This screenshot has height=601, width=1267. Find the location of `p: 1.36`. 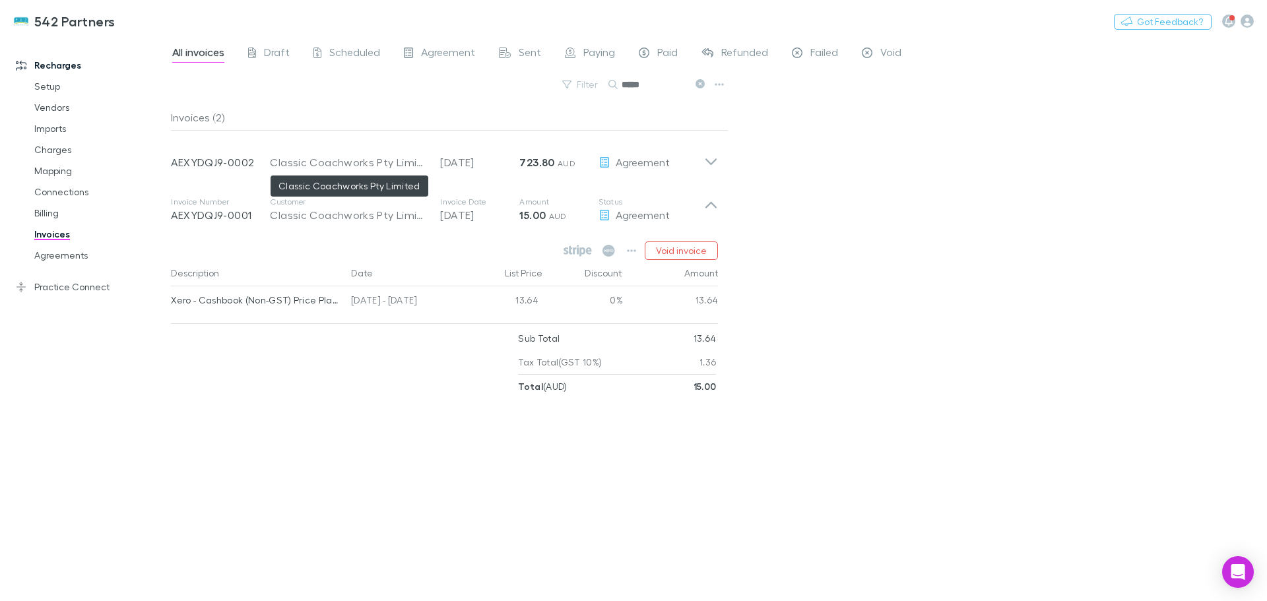

p: 1.36 is located at coordinates (707, 362).